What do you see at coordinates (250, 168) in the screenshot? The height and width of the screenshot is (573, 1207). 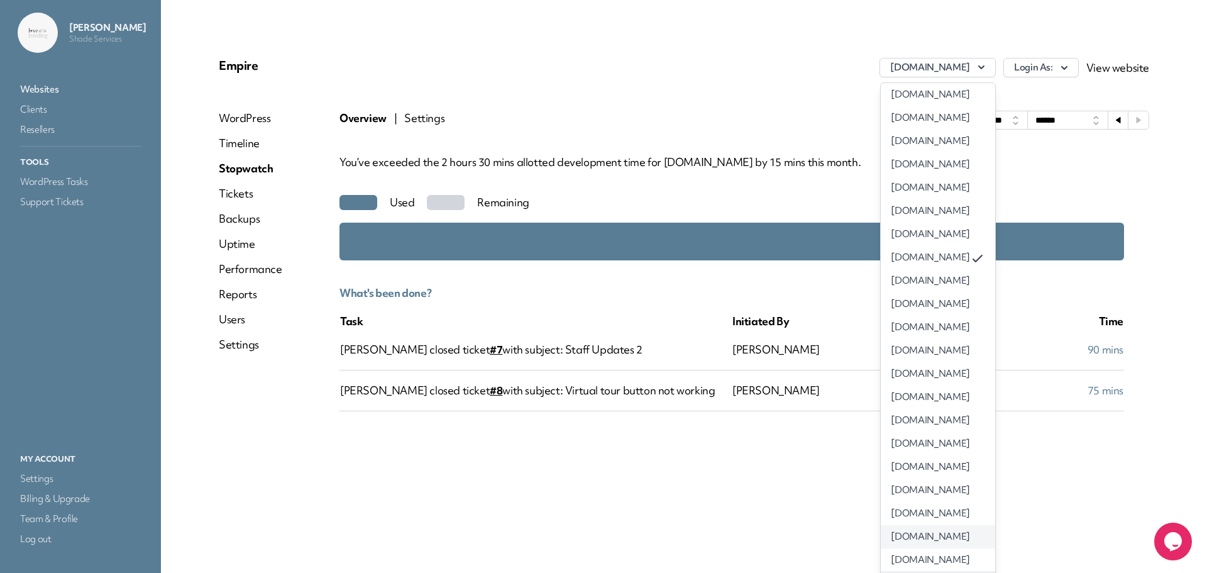 I see `a: Stopwatch` at bounding box center [250, 168].